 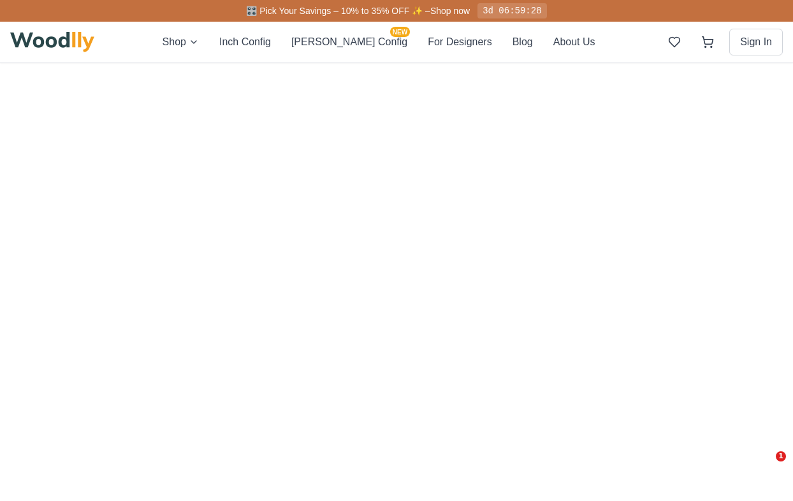 What do you see at coordinates (180, 42) in the screenshot?
I see `button: Shop` at bounding box center [180, 42].